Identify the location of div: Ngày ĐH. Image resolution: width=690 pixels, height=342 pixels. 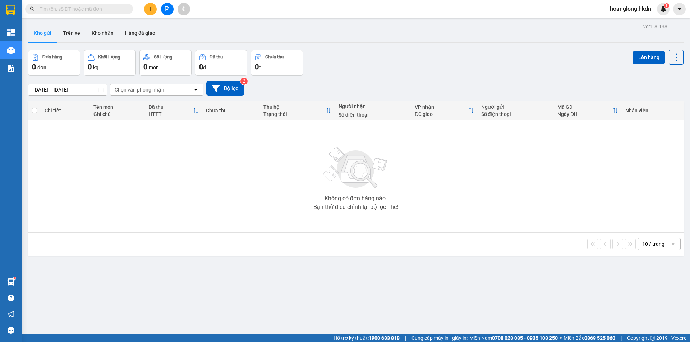
(584, 114).